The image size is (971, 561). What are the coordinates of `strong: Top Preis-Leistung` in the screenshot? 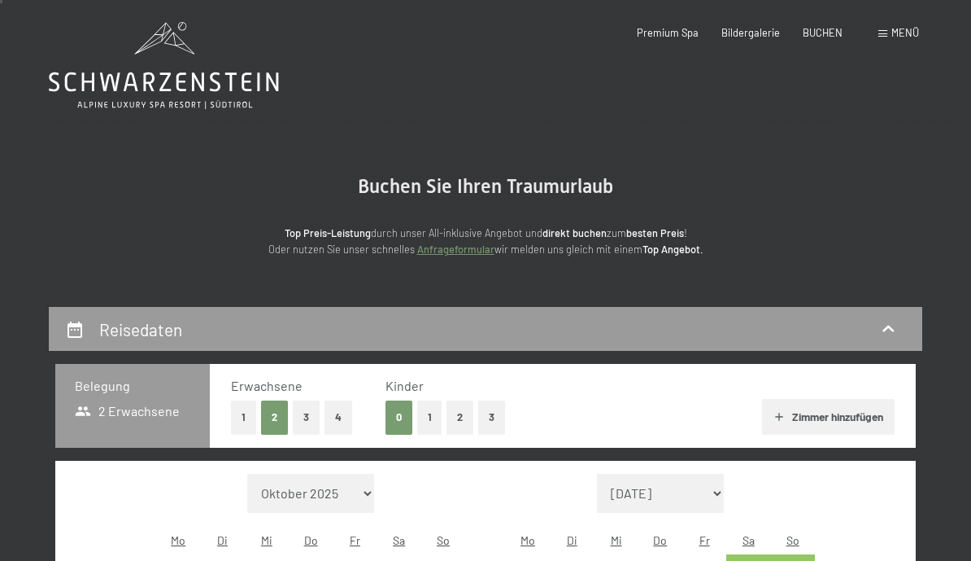 It's located at (328, 233).